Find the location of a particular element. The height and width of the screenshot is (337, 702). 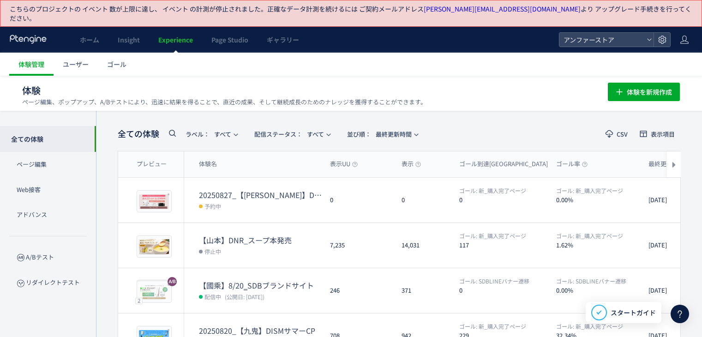

span: プレビュー is located at coordinates (151, 164).